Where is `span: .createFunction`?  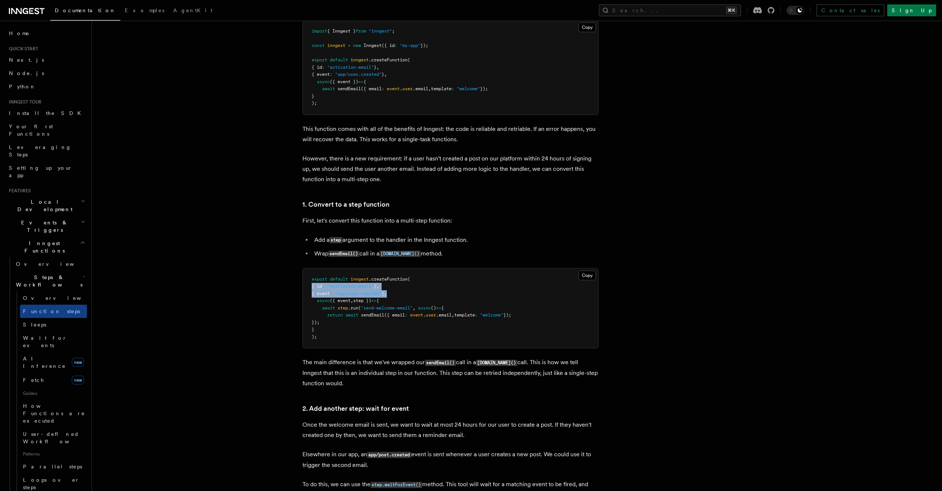 span: .createFunction is located at coordinates (388, 279).